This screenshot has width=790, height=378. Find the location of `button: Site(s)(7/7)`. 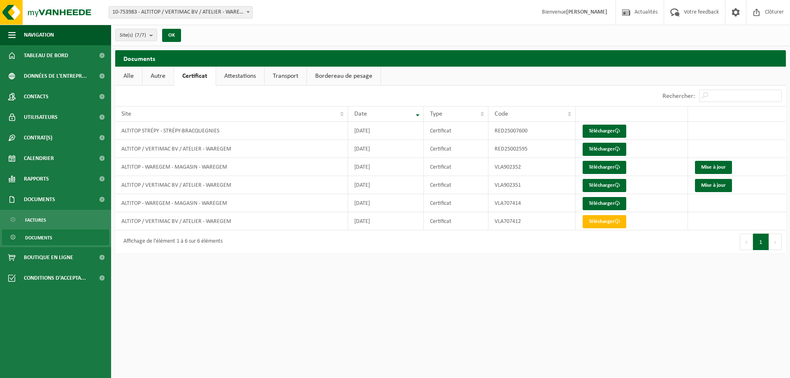

button: Site(s)(7/7) is located at coordinates (136, 35).